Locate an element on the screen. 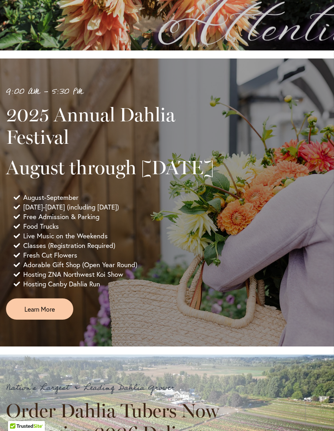 Image resolution: width=334 pixels, height=431 pixels. p: Nation's Largest & Leading Dahlia Grower is located at coordinates (116, 388).